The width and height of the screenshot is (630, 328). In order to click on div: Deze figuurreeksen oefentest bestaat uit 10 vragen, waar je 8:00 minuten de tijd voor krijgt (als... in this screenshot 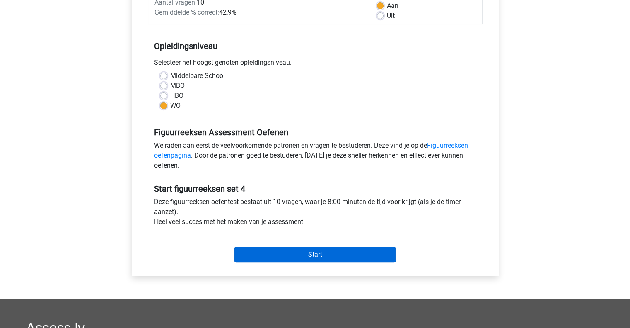, I will do `click(315, 213)`.